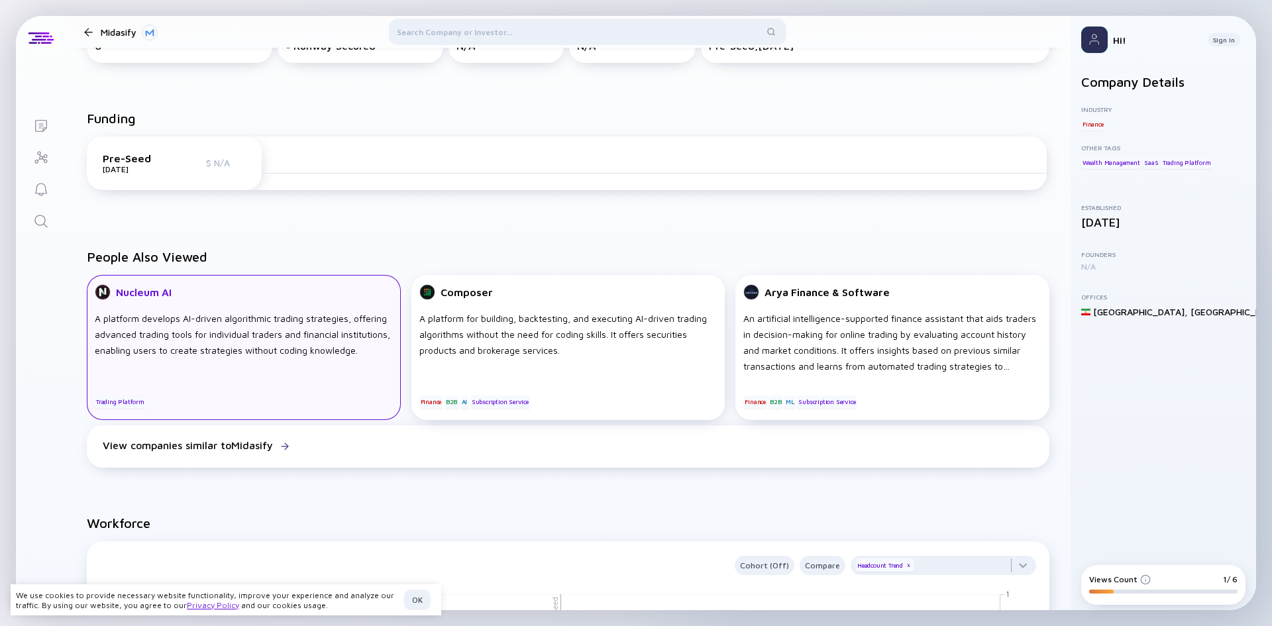 This screenshot has width=1272, height=626. What do you see at coordinates (827, 292) in the screenshot?
I see `div: Arya Finance & Software` at bounding box center [827, 292].